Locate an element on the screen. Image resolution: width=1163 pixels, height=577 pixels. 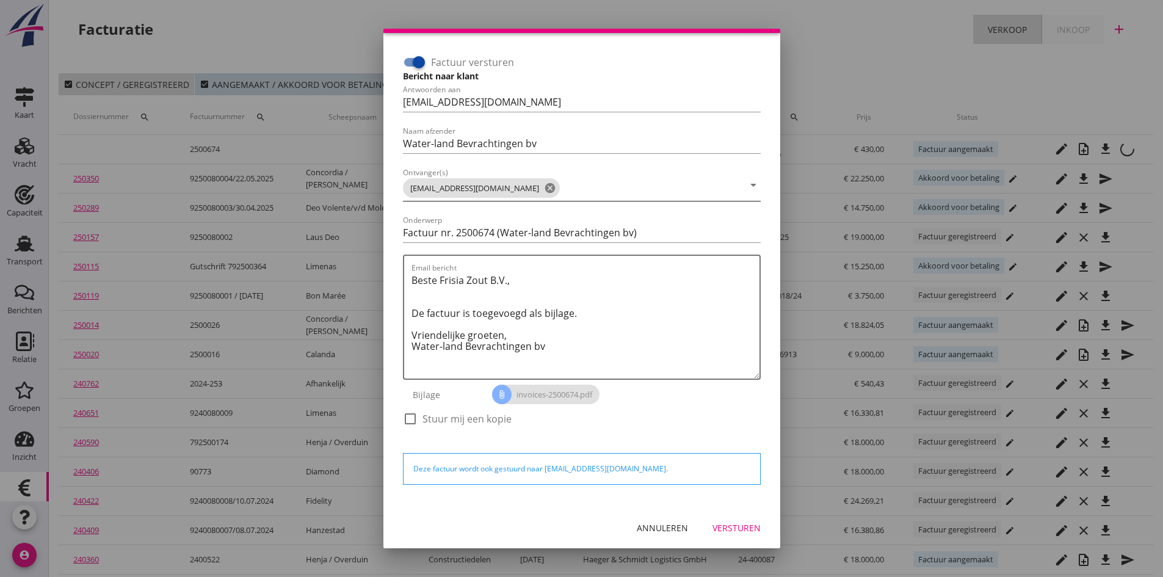
i: cancel is located at coordinates (550, 188).